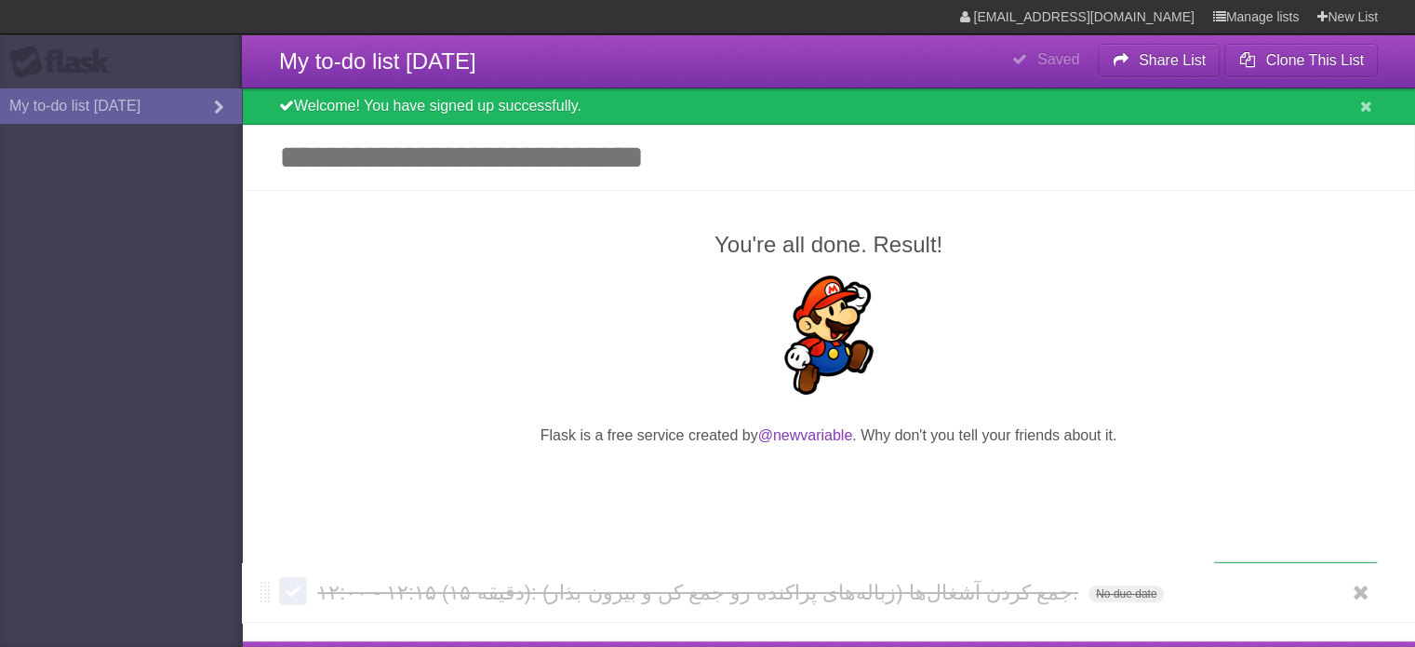 This screenshot has height=647, width=1415. Describe the element at coordinates (829, 335) in the screenshot. I see `img: Super Mario` at that location.